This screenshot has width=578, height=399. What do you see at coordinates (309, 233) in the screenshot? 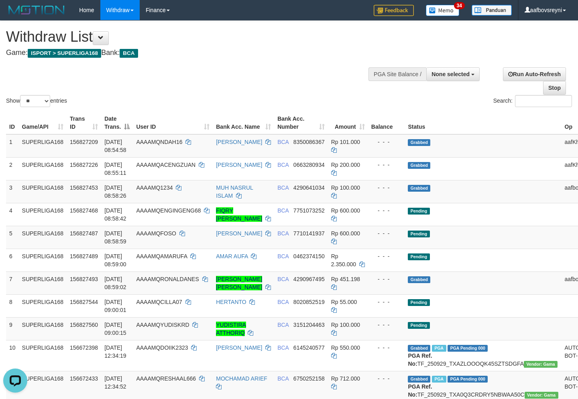
I see `span: Copy 7710141937 to clipboard` at bounding box center [309, 233].